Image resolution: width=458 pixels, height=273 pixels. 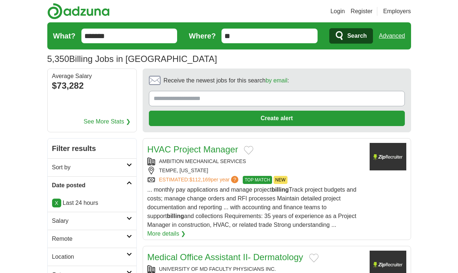 I want to click on a: Remote, so click(x=92, y=239).